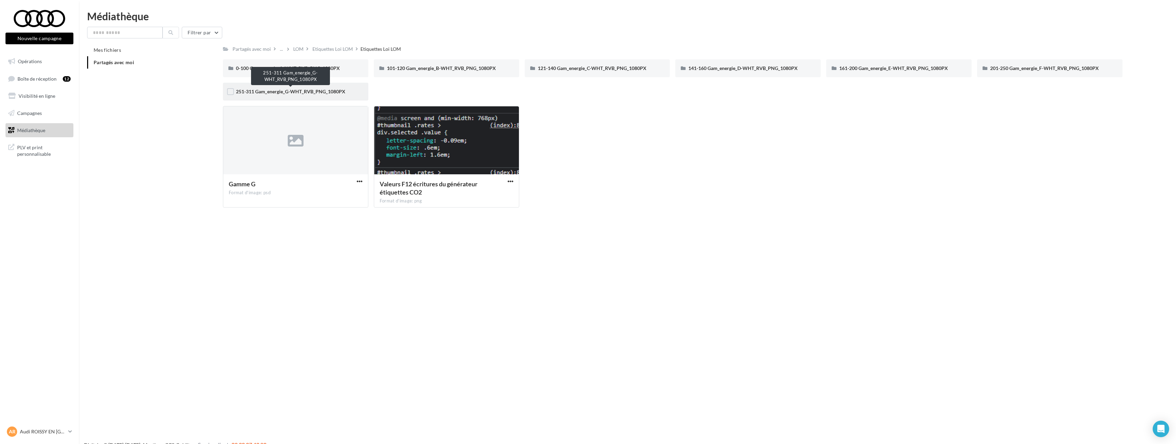 The image size is (1176, 444). I want to click on button: Nouvelle campagne, so click(39, 38).